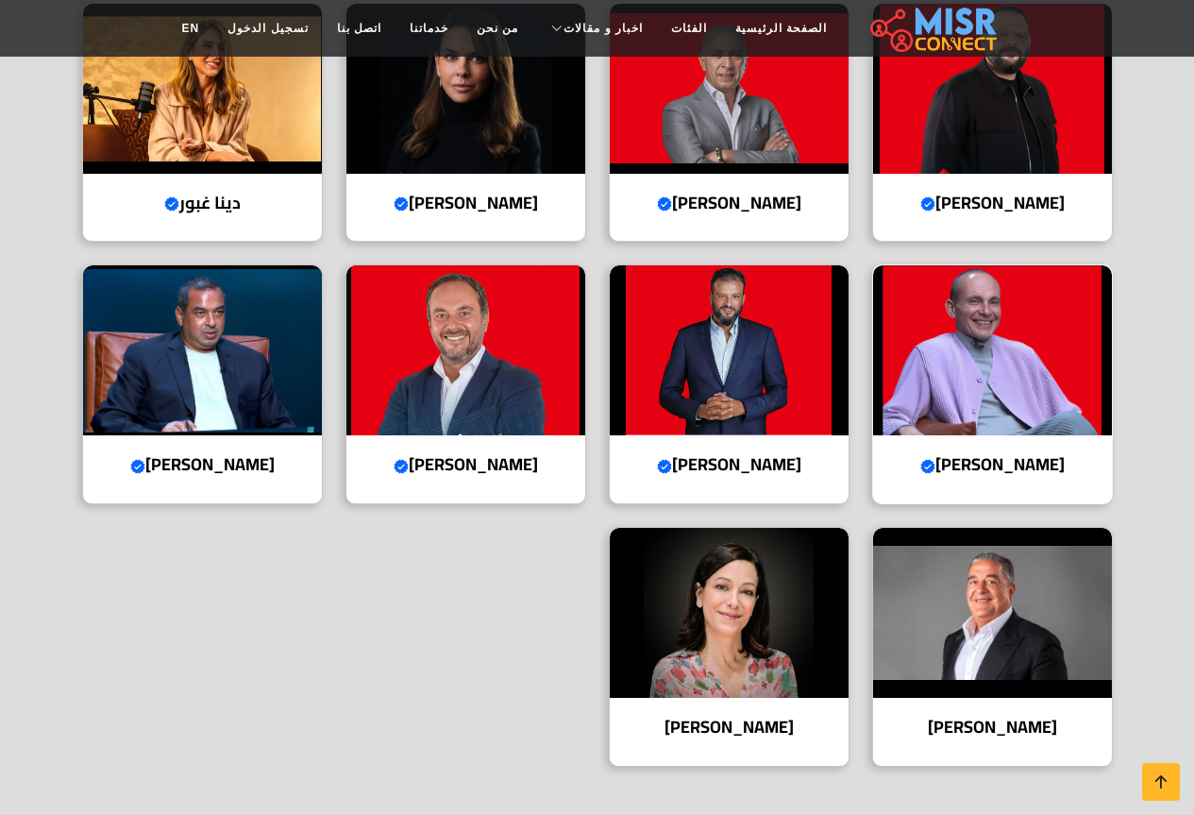 The height and width of the screenshot is (815, 1194). I want to click on img: دينا غبور, so click(202, 89).